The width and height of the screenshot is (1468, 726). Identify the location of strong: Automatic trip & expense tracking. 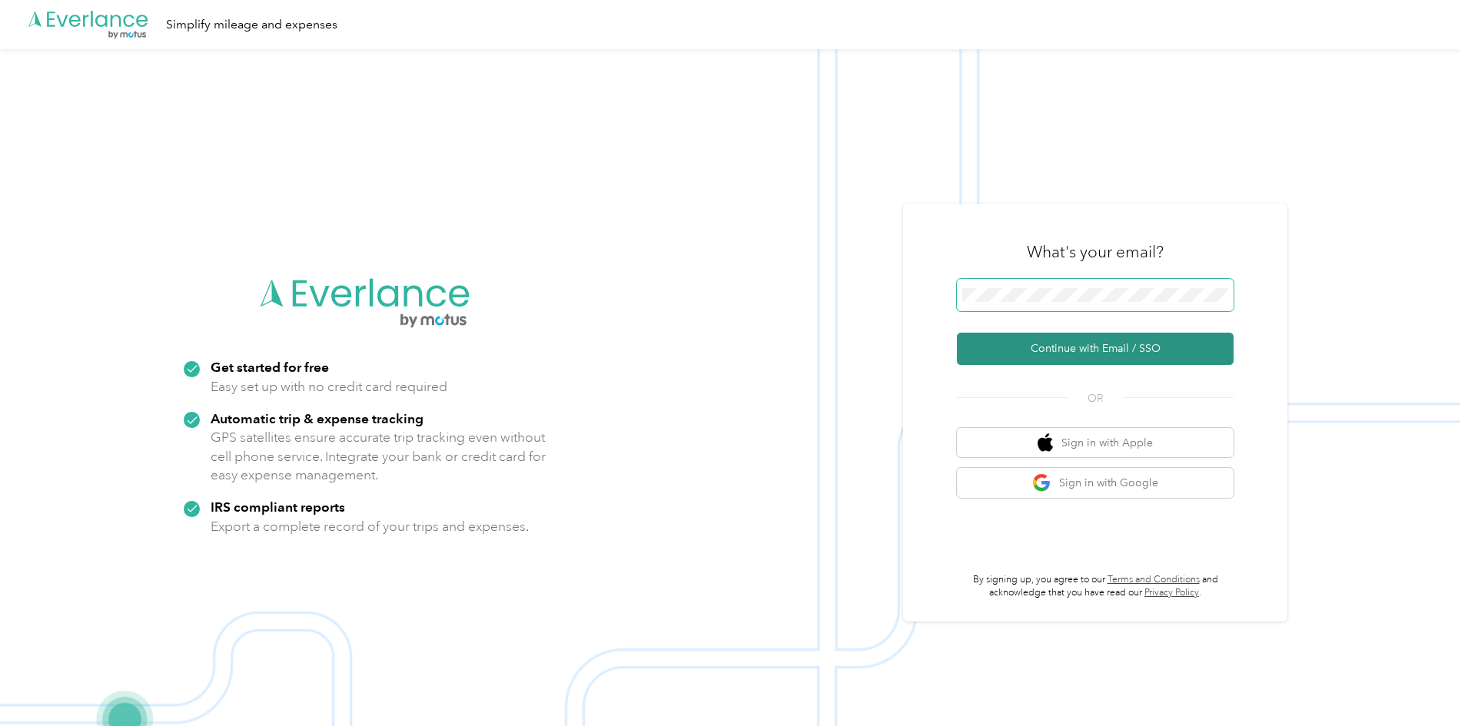
(317, 418).